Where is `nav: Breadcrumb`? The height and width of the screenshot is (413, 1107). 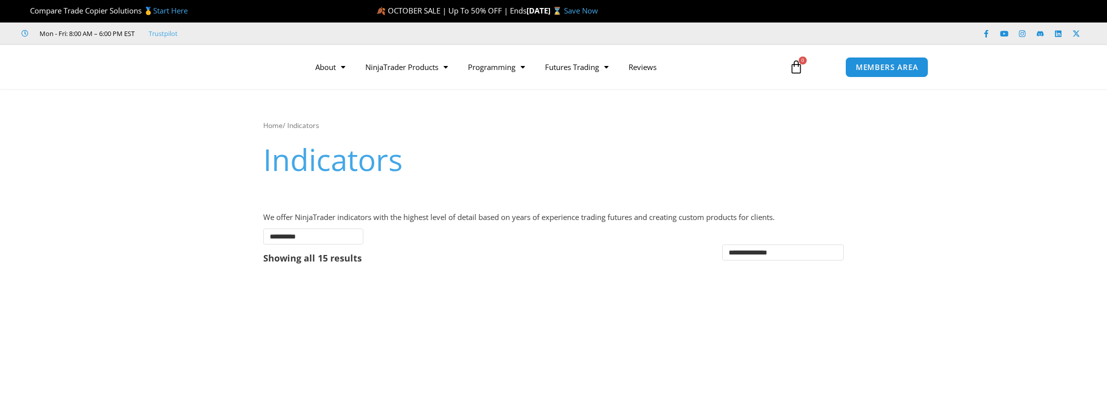
nav: Breadcrumb is located at coordinates (554, 126).